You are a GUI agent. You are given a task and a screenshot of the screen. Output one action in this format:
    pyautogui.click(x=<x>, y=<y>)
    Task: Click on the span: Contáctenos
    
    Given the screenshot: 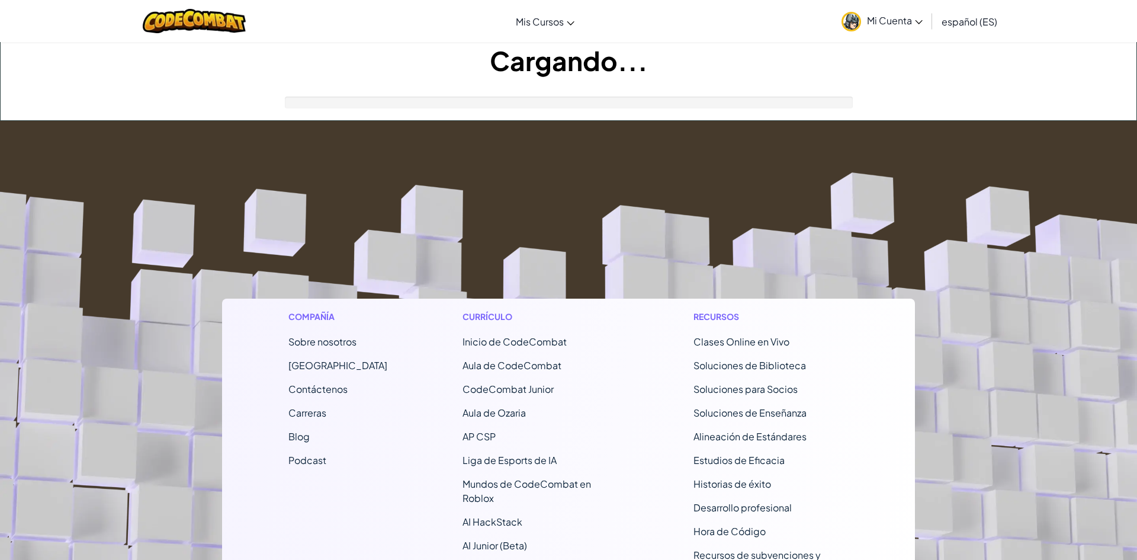 What is the action you would take?
    pyautogui.click(x=318, y=388)
    